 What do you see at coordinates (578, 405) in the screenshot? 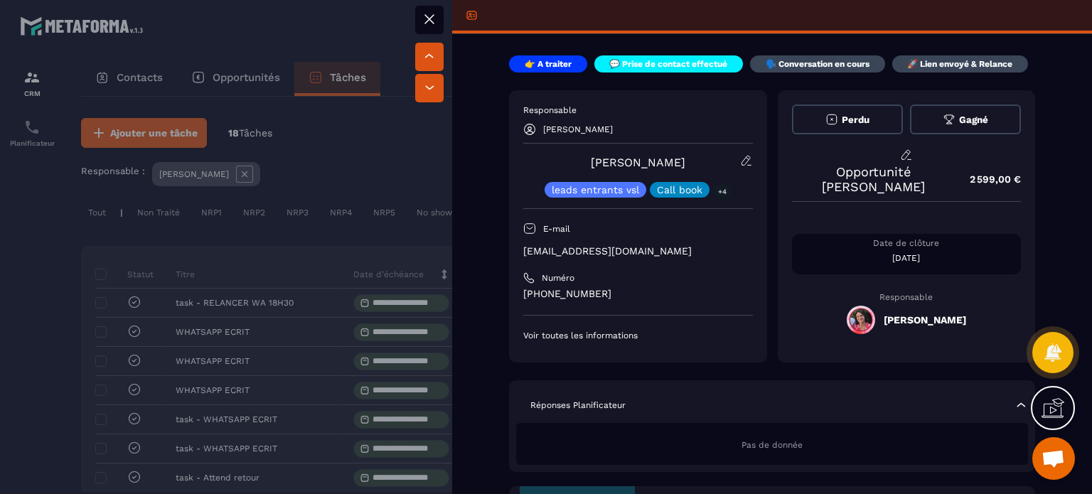
I see `p: Réponses Planificateur` at bounding box center [578, 405].